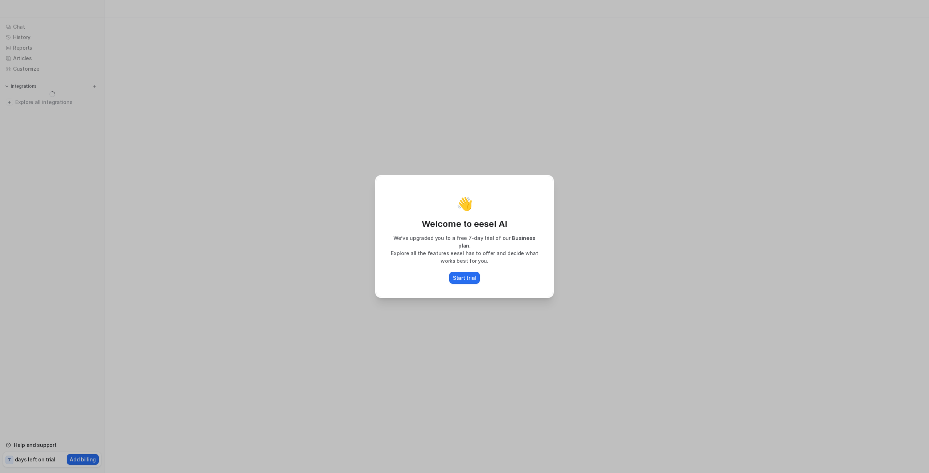  What do you see at coordinates (464, 278) in the screenshot?
I see `button: Start trial` at bounding box center [464, 278].